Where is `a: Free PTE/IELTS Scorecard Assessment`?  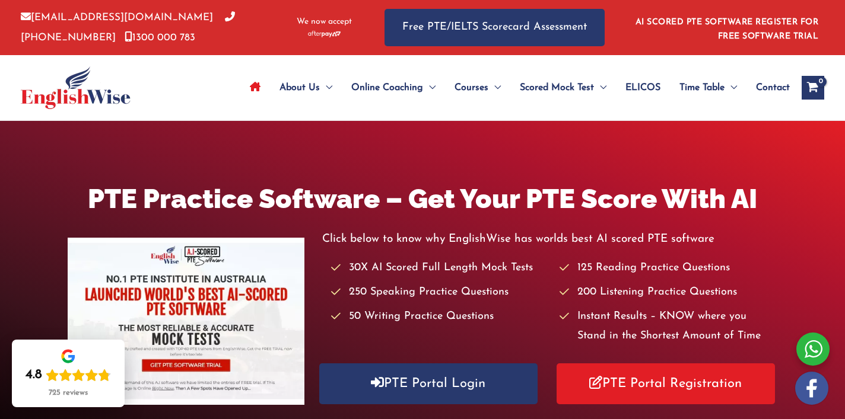
a: Free PTE/IELTS Scorecard Assessment is located at coordinates (494, 27).